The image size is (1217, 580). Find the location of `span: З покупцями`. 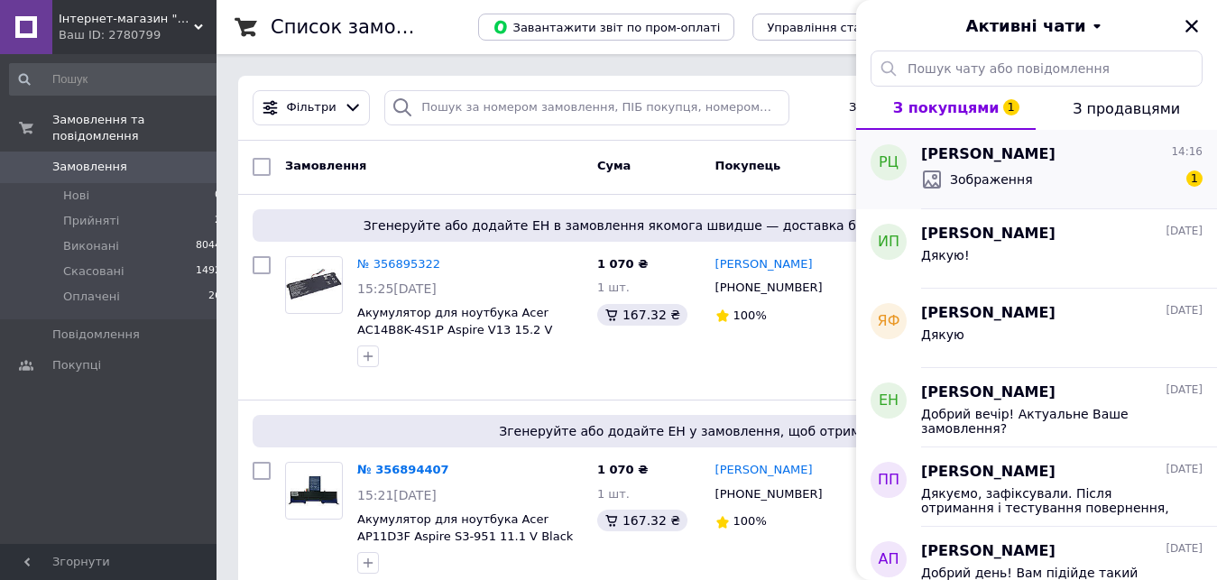

span: З покупцями is located at coordinates (946, 107).